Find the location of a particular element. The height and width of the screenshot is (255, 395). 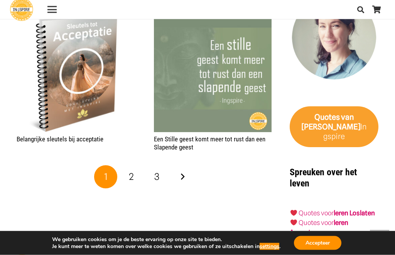

span: Pagina 1 is located at coordinates (106, 177).